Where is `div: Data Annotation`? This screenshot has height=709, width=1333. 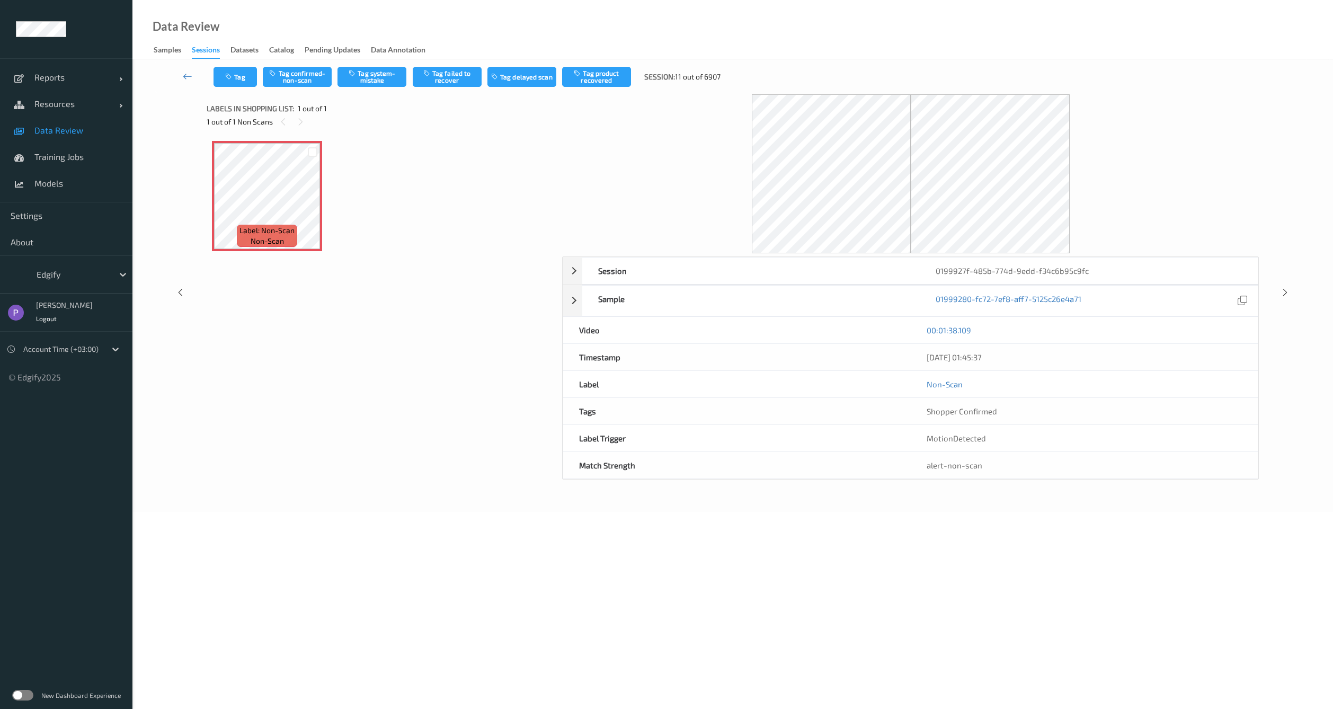 div: Data Annotation is located at coordinates (398, 51).